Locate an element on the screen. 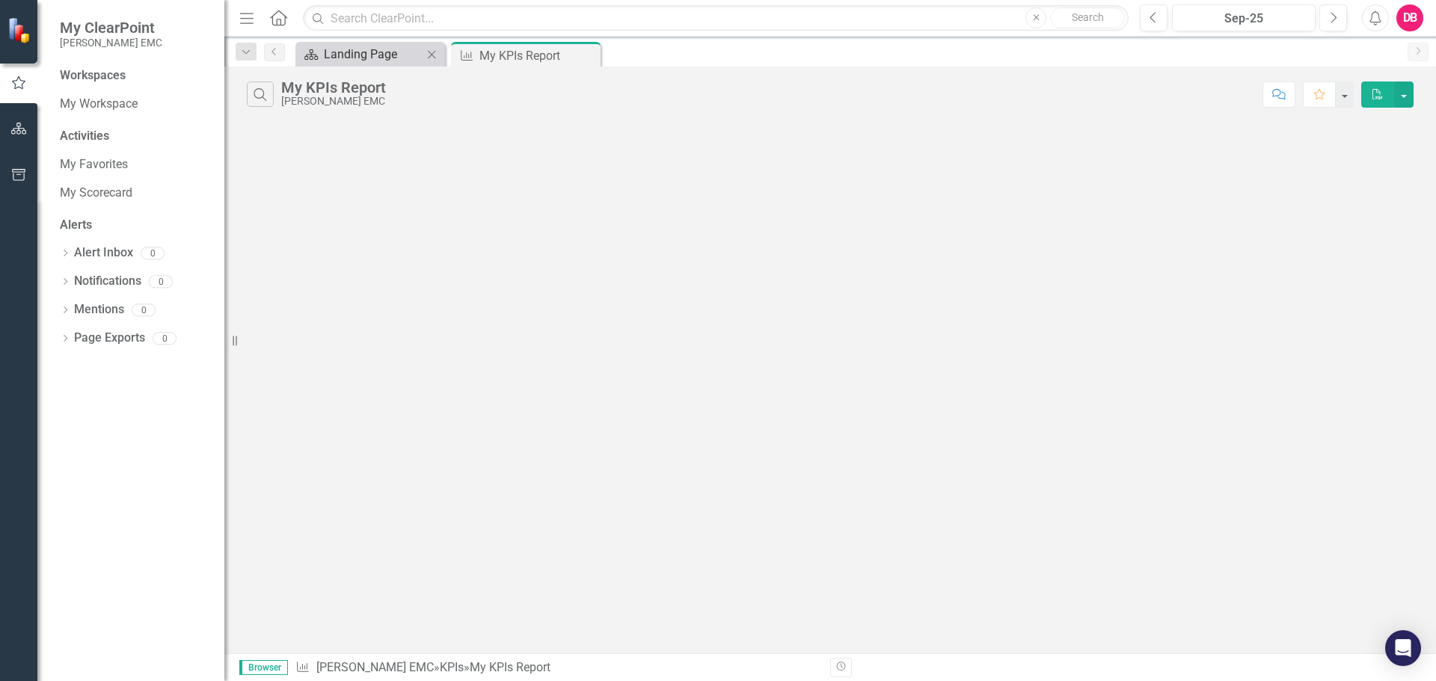 The width and height of the screenshot is (1436, 681). span: Browser is located at coordinates (263, 668).